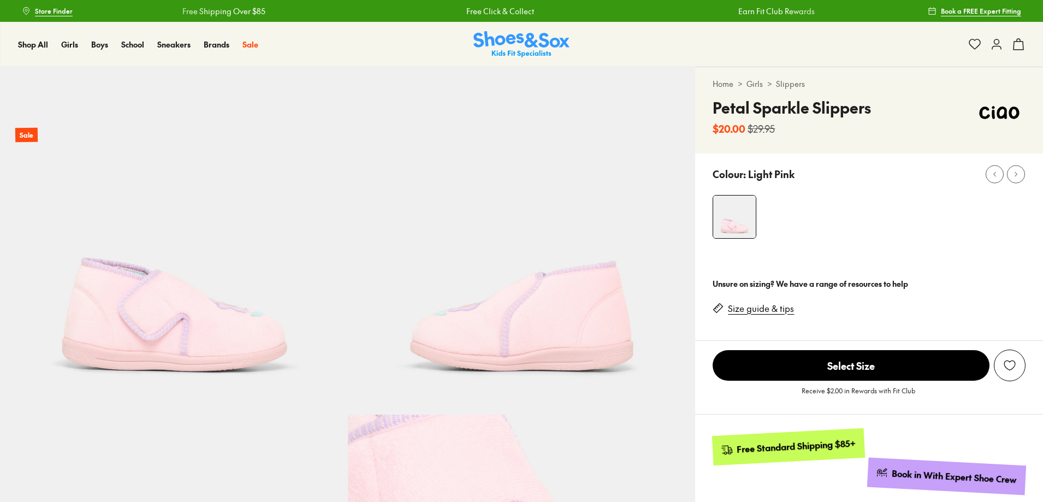  Describe the element at coordinates (99, 44) in the screenshot. I see `a: Boys` at that location.